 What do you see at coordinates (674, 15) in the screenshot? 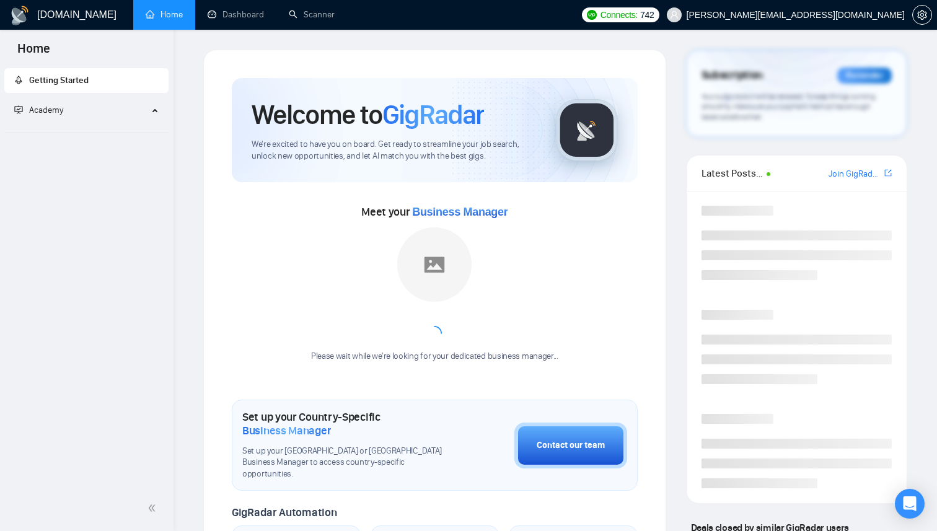
I see `span: user` at bounding box center [674, 15].